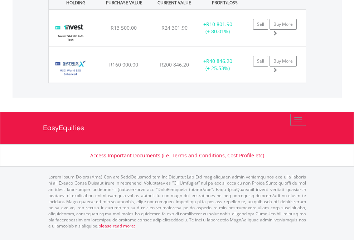 The image size is (354, 240). I want to click on span: R24 301.90, so click(174, 28).